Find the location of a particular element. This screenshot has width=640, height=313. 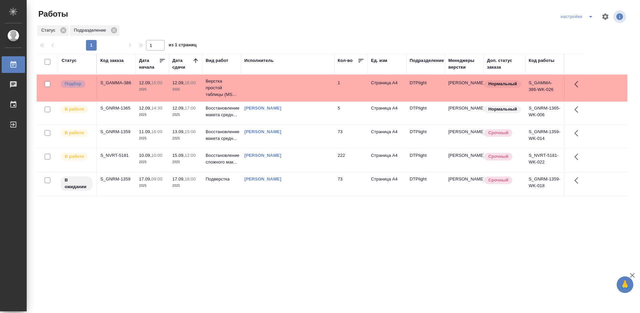

p: Подверстка is located at coordinates (222, 179).